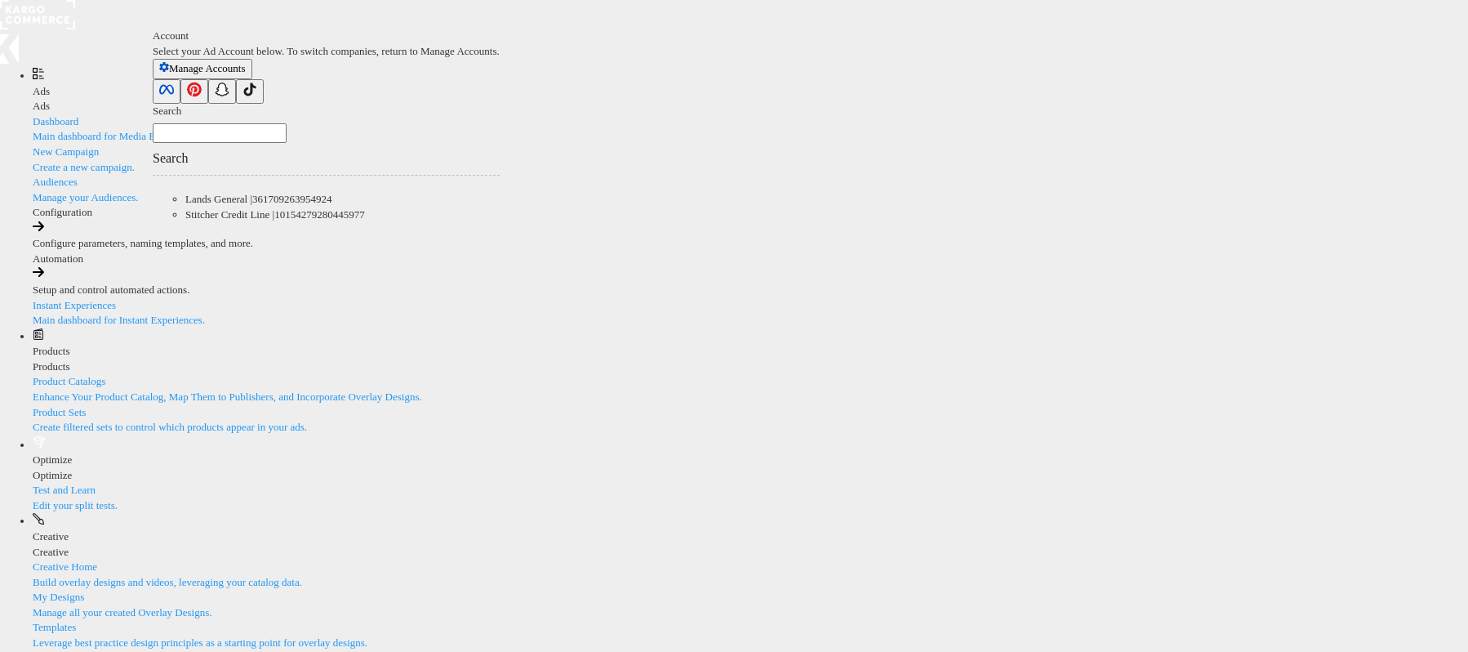 This screenshot has width=1468, height=652. Describe the element at coordinates (292, 198) in the screenshot. I see `span: 361709263954924` at that location.